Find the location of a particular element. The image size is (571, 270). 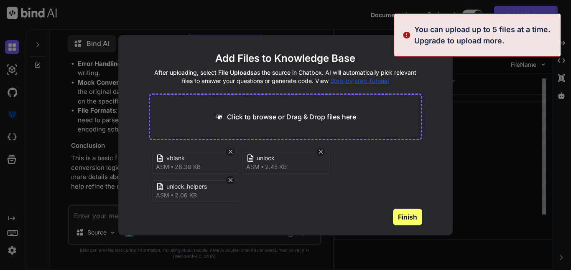

p: Click to browse or Drag & Drop files here is located at coordinates (291, 117).